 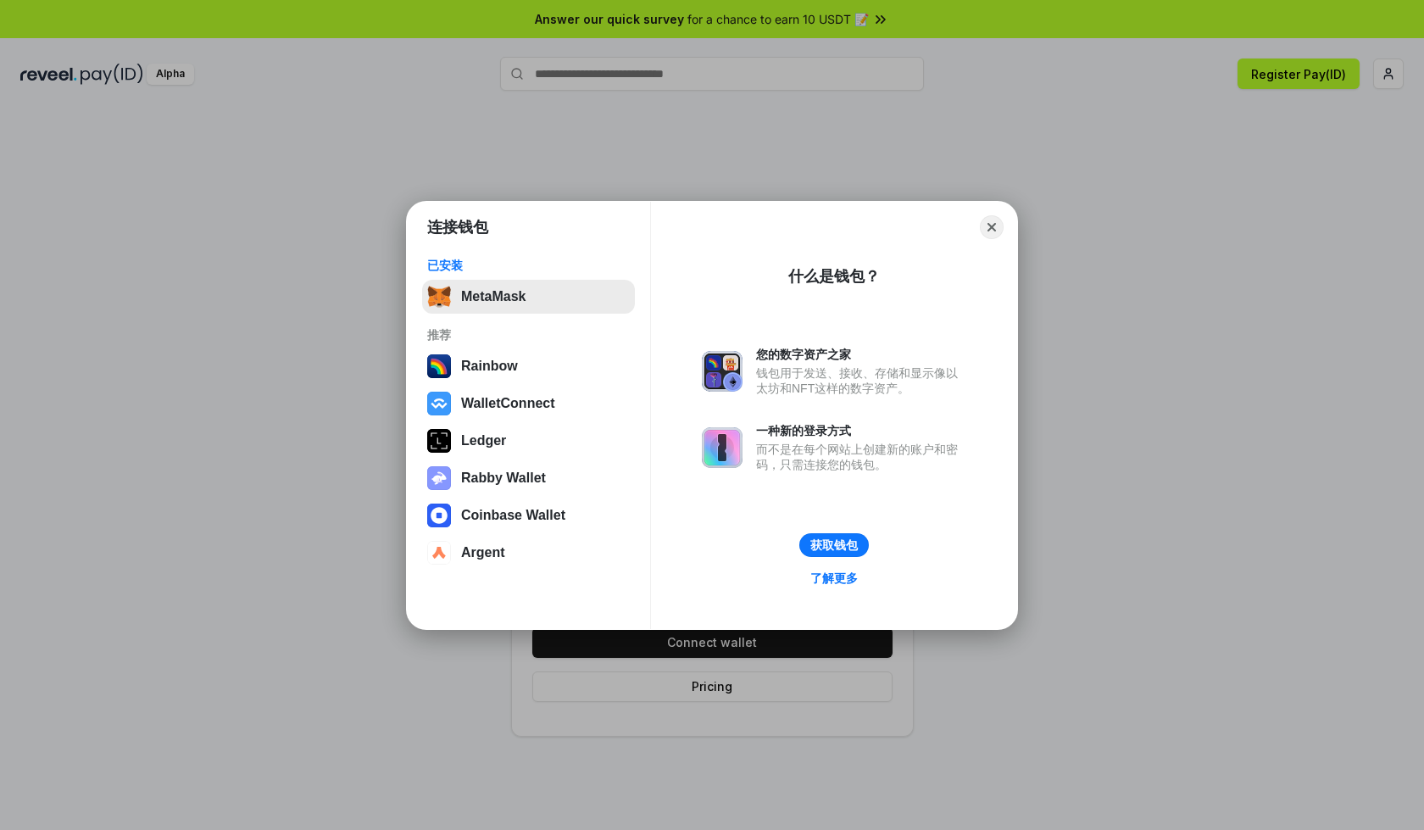 What do you see at coordinates (992, 227) in the screenshot?
I see `button: Close` at bounding box center [992, 227].